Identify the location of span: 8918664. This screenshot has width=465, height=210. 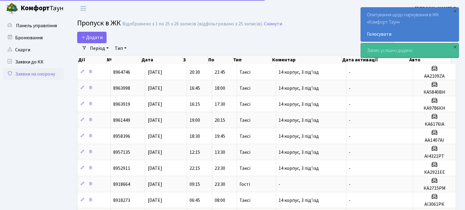
(122, 185).